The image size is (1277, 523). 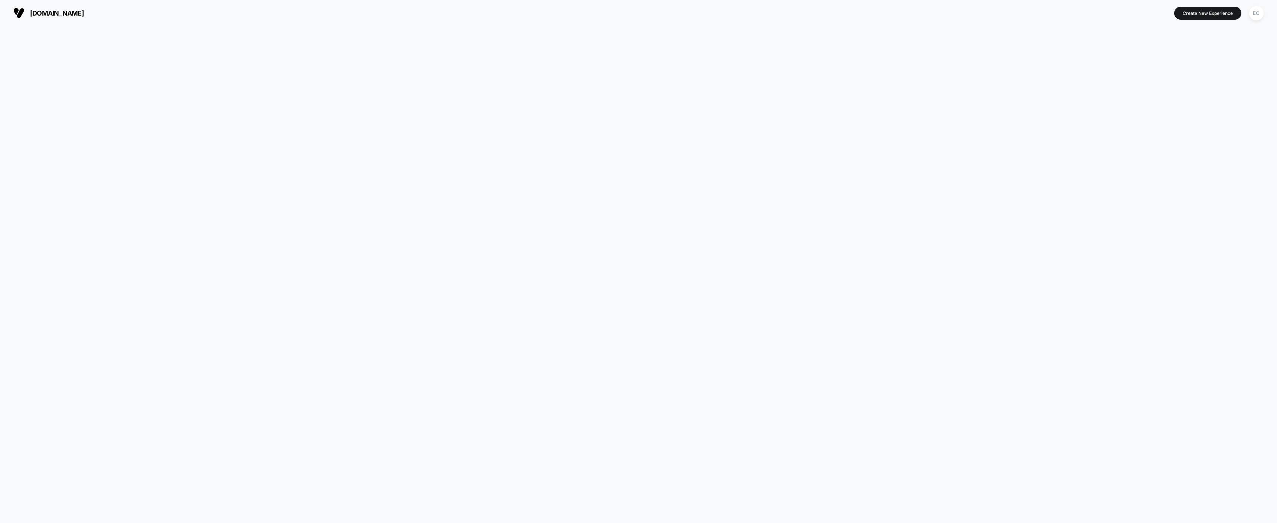 What do you see at coordinates (1256, 13) in the screenshot?
I see `button: EC` at bounding box center [1256, 13].